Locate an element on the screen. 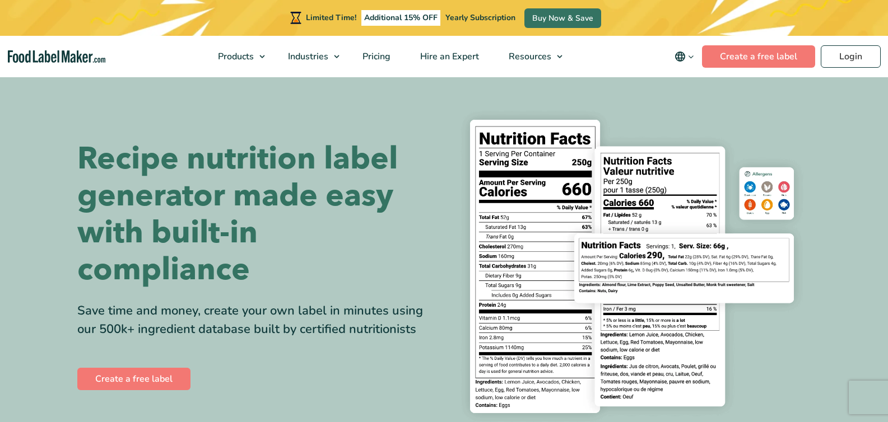 This screenshot has height=422, width=888. span: Products is located at coordinates (235, 57).